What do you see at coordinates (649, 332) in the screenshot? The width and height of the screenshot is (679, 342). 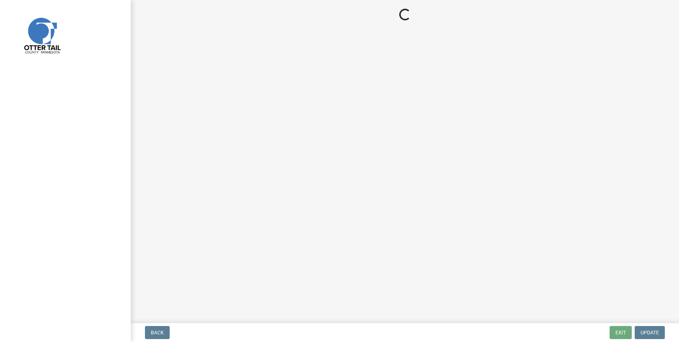 I see `button: Update` at bounding box center [649, 332].